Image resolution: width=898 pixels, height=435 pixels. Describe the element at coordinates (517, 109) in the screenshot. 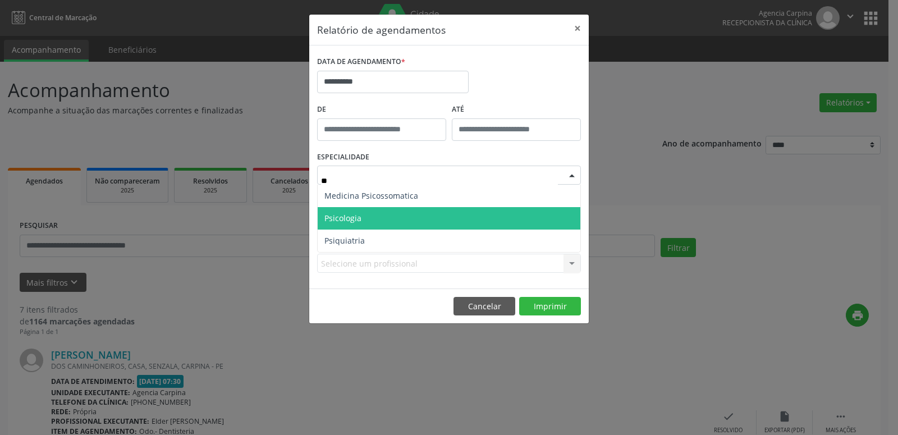

I see `label: ATÉ` at that location.